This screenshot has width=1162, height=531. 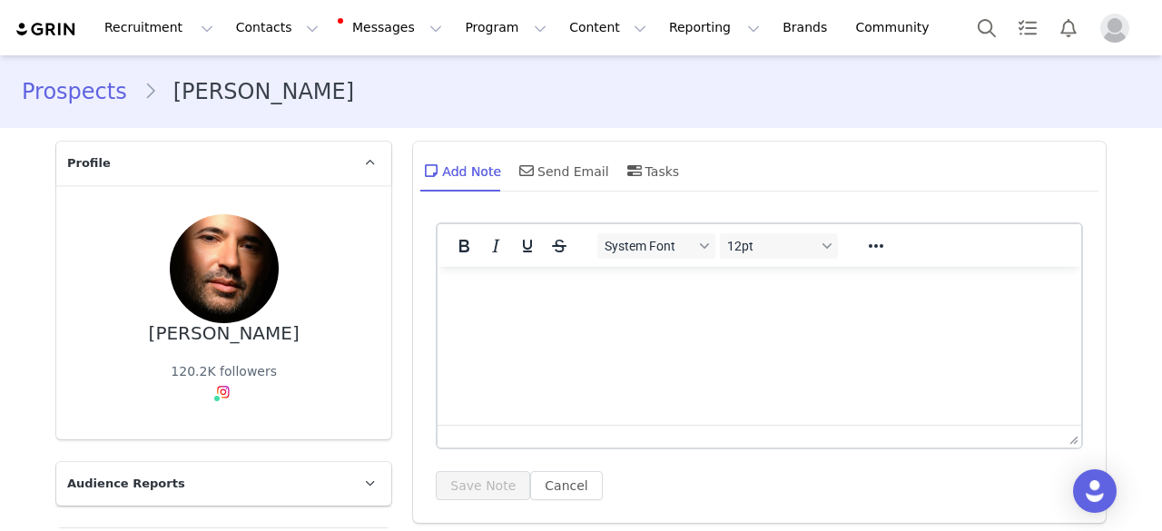 I want to click on button: Strikethrough, so click(x=559, y=246).